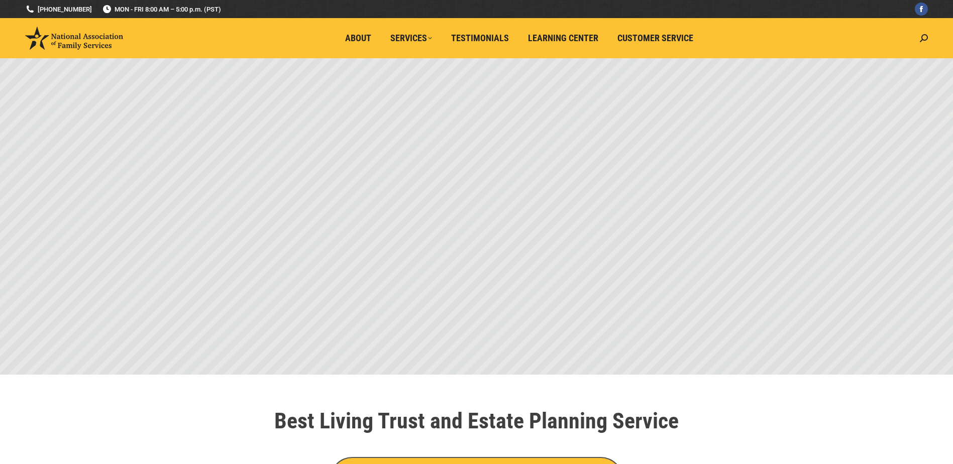 Image resolution: width=953 pixels, height=464 pixels. Describe the element at coordinates (480, 38) in the screenshot. I see `a: Testimonials` at that location.